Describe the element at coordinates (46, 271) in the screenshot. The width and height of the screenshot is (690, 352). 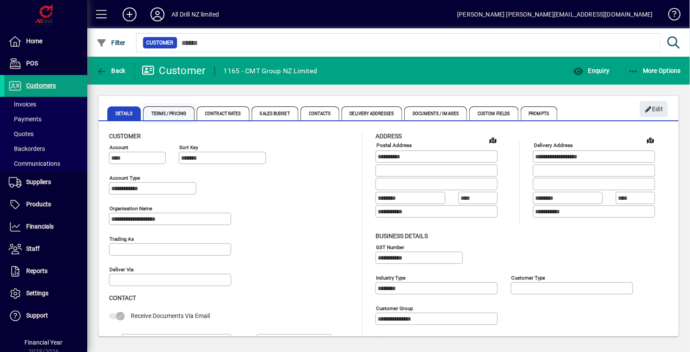
I see `a: Reports` at that location.